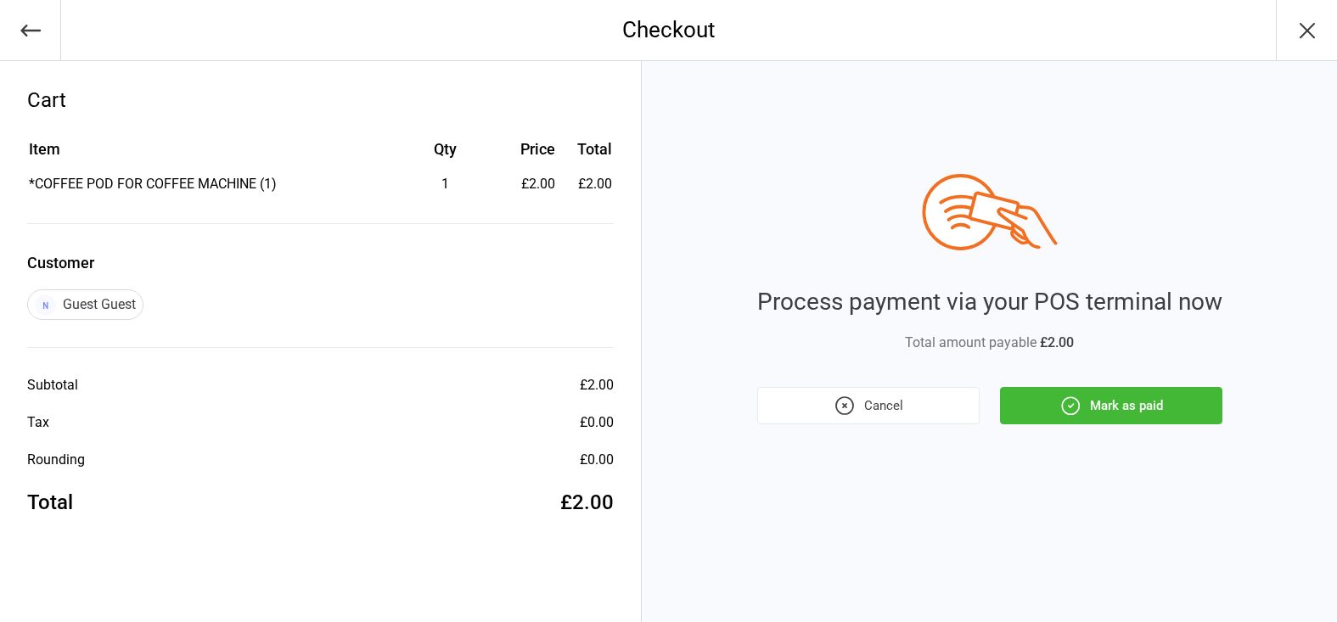 This screenshot has width=1337, height=622. I want to click on div: Rounding, so click(56, 460).